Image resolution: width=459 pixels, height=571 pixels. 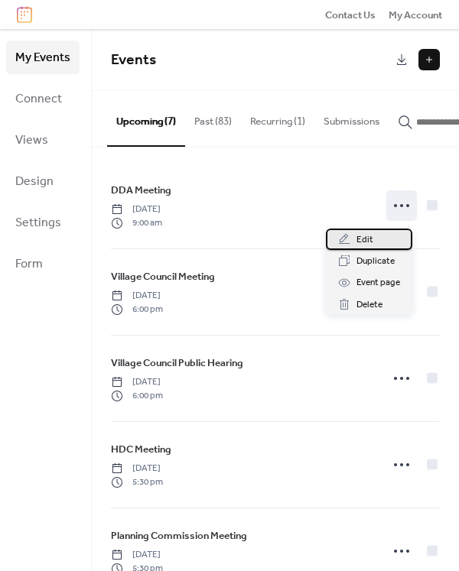 I want to click on span: DDA Meeting, so click(x=141, y=190).